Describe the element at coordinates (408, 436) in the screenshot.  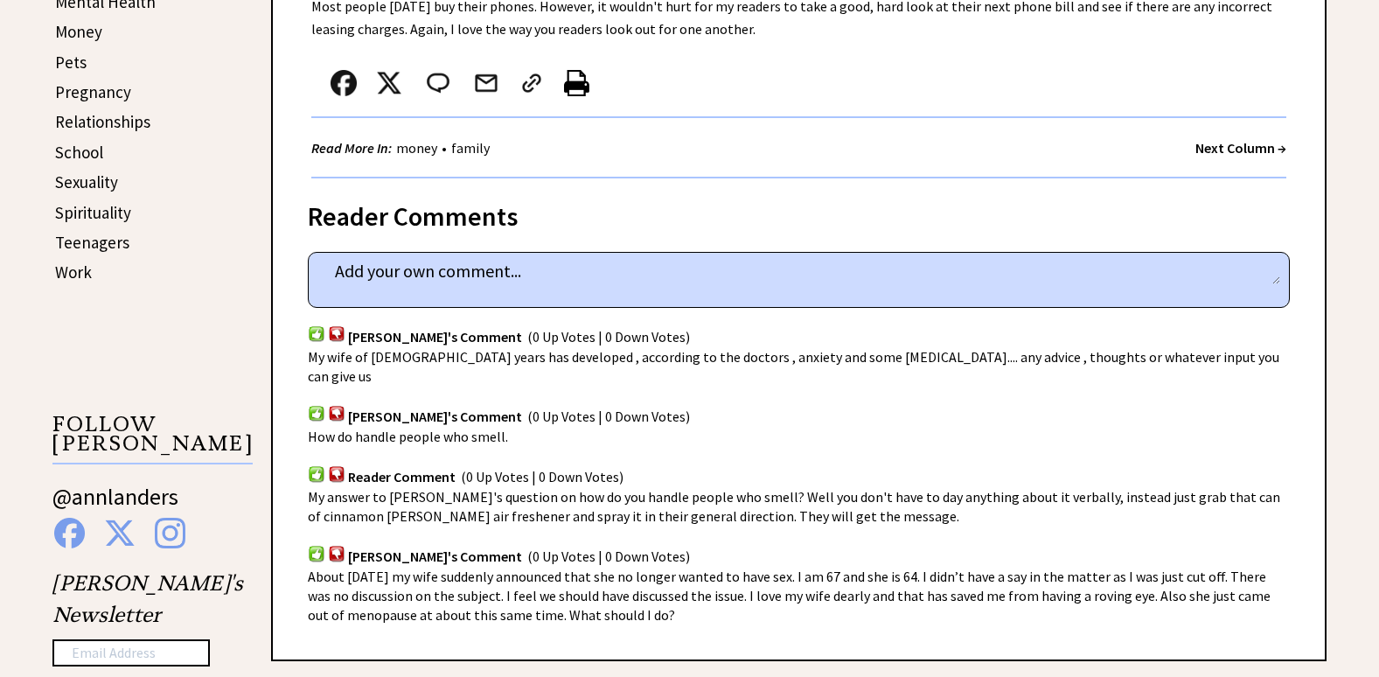
I see `span: How do handle people who smell.` at that location.